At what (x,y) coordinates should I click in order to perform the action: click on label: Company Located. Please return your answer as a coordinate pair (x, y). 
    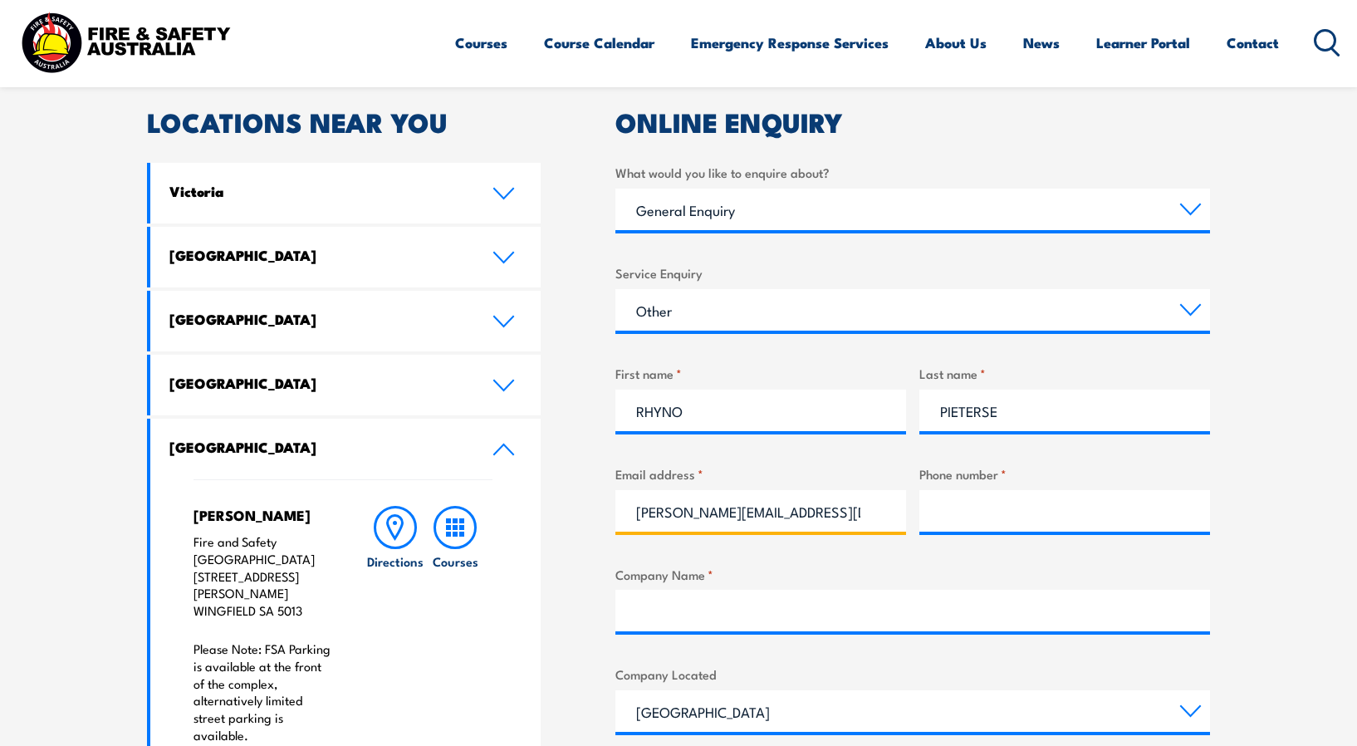
    Looking at the image, I should click on (913, 673).